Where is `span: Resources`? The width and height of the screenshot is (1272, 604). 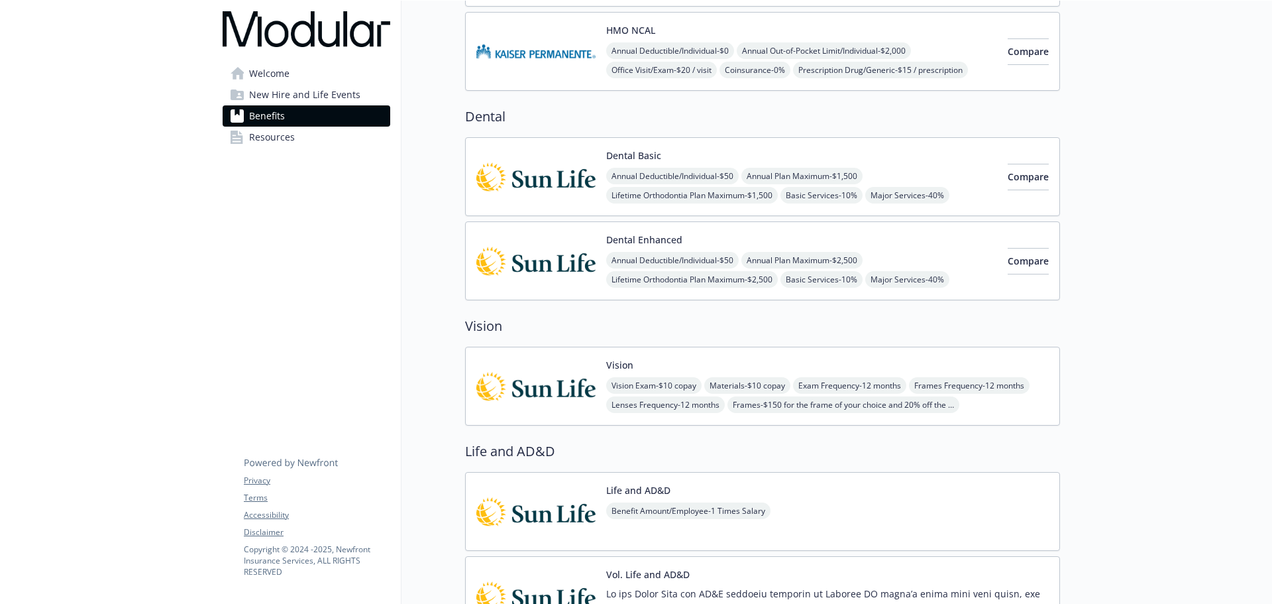
span: Resources is located at coordinates (272, 137).